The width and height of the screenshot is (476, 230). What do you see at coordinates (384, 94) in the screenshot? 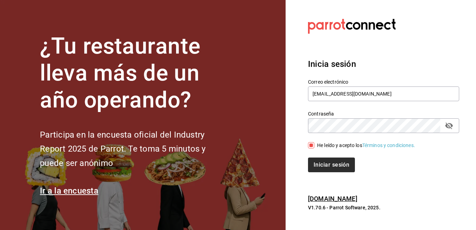
I see `input: Ingresa tu correo electrónico` at bounding box center [384, 94].